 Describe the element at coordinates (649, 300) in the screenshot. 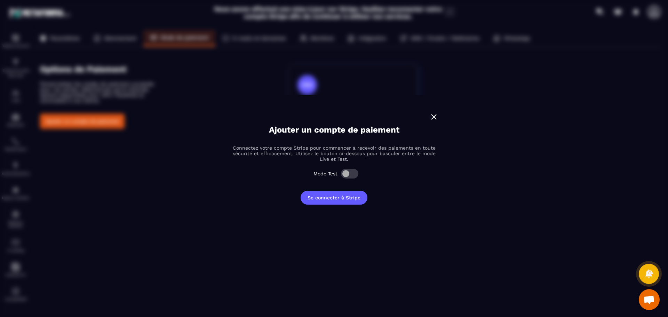

I see `div: Ouvrir le chat` at that location.